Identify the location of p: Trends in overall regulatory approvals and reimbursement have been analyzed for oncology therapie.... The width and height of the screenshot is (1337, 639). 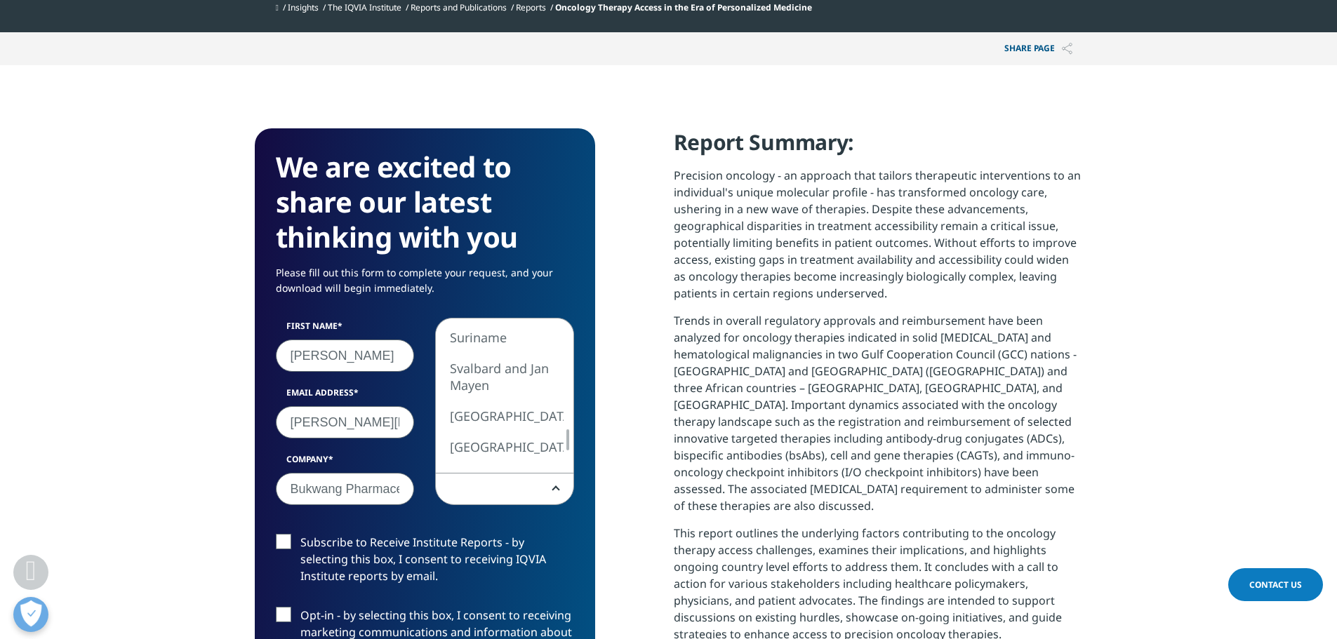
(878, 418).